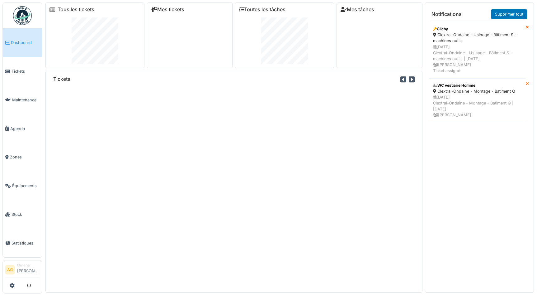 The height and width of the screenshot is (296, 537). What do you see at coordinates (26, 243) in the screenshot?
I see `span: Statistiques` at bounding box center [26, 243].